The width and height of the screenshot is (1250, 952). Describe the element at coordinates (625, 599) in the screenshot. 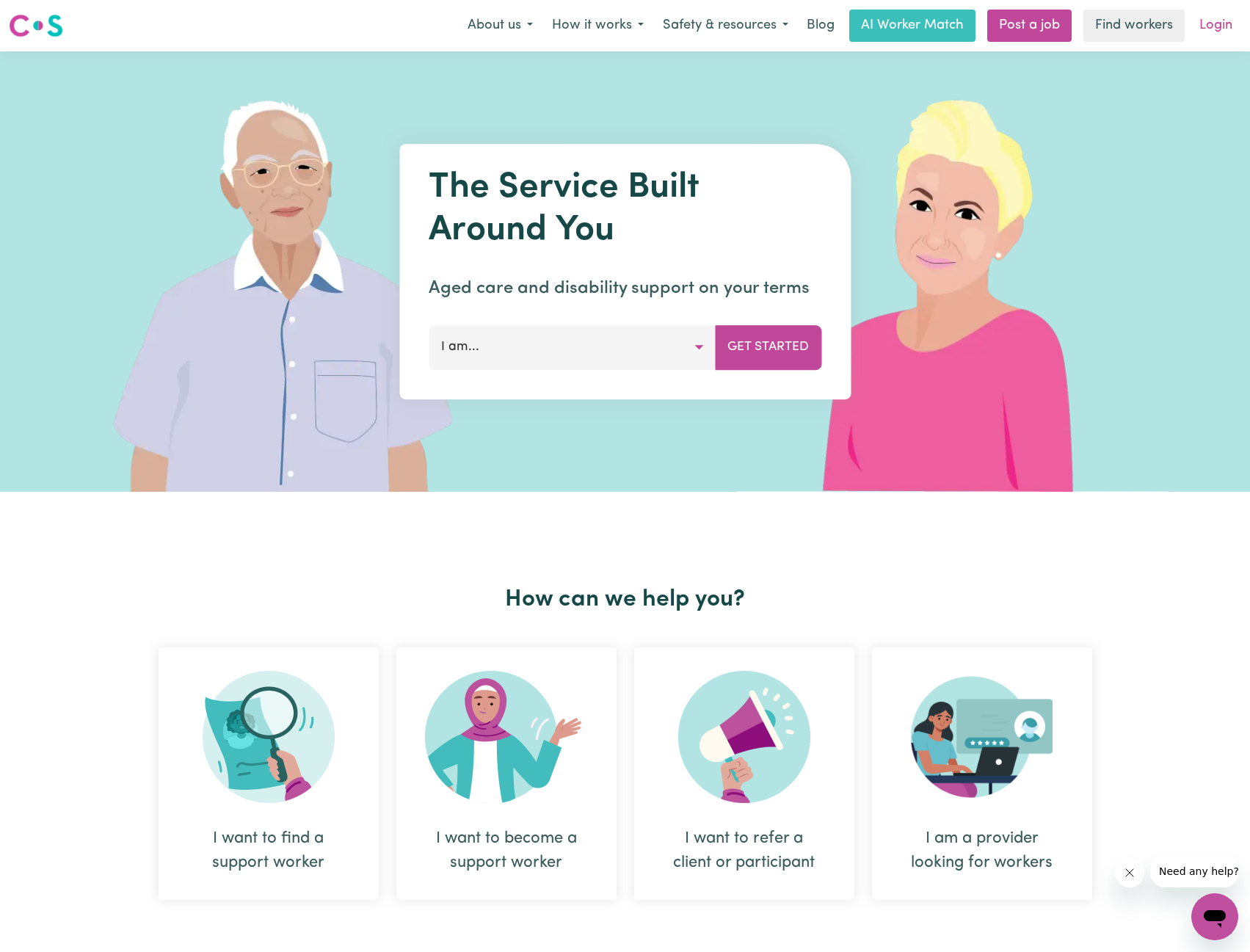

I see `h2: How can we help you?` at that location.